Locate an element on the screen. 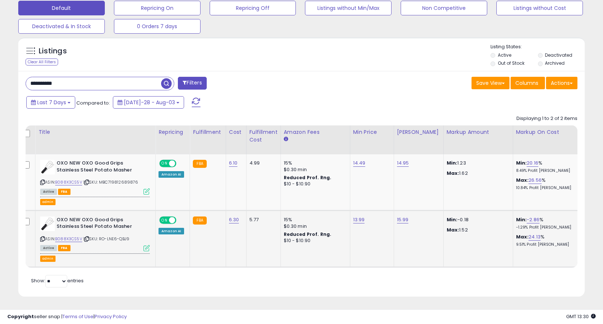  label: Archived is located at coordinates (555, 63).